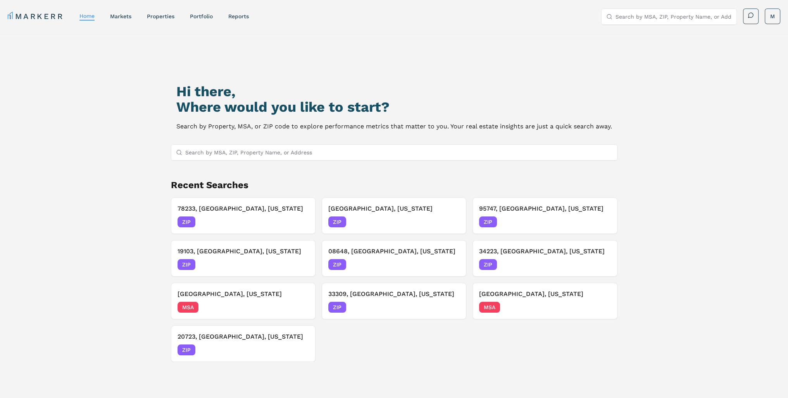  Describe the element at coordinates (773, 16) in the screenshot. I see `button: M` at that location.